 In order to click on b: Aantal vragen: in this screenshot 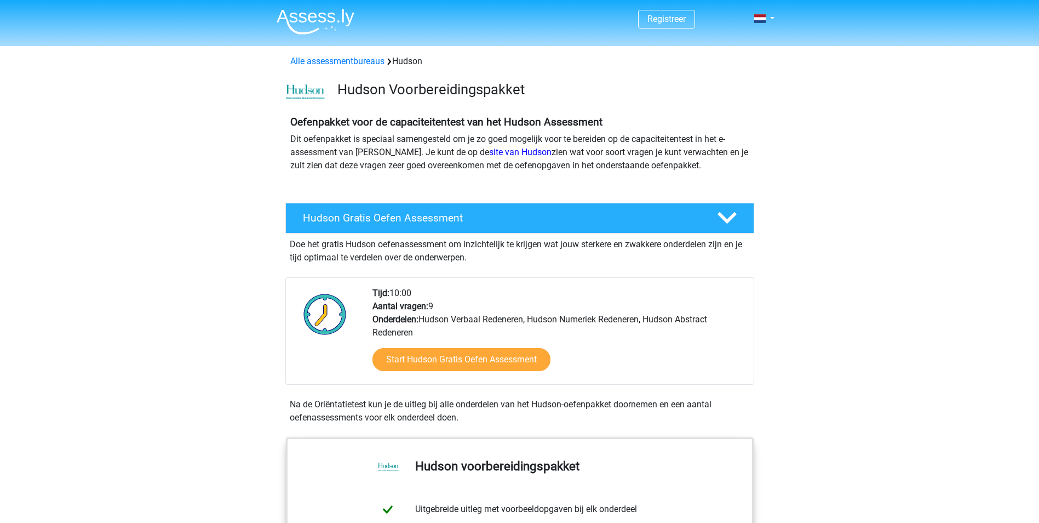, I will do `click(400, 306)`.